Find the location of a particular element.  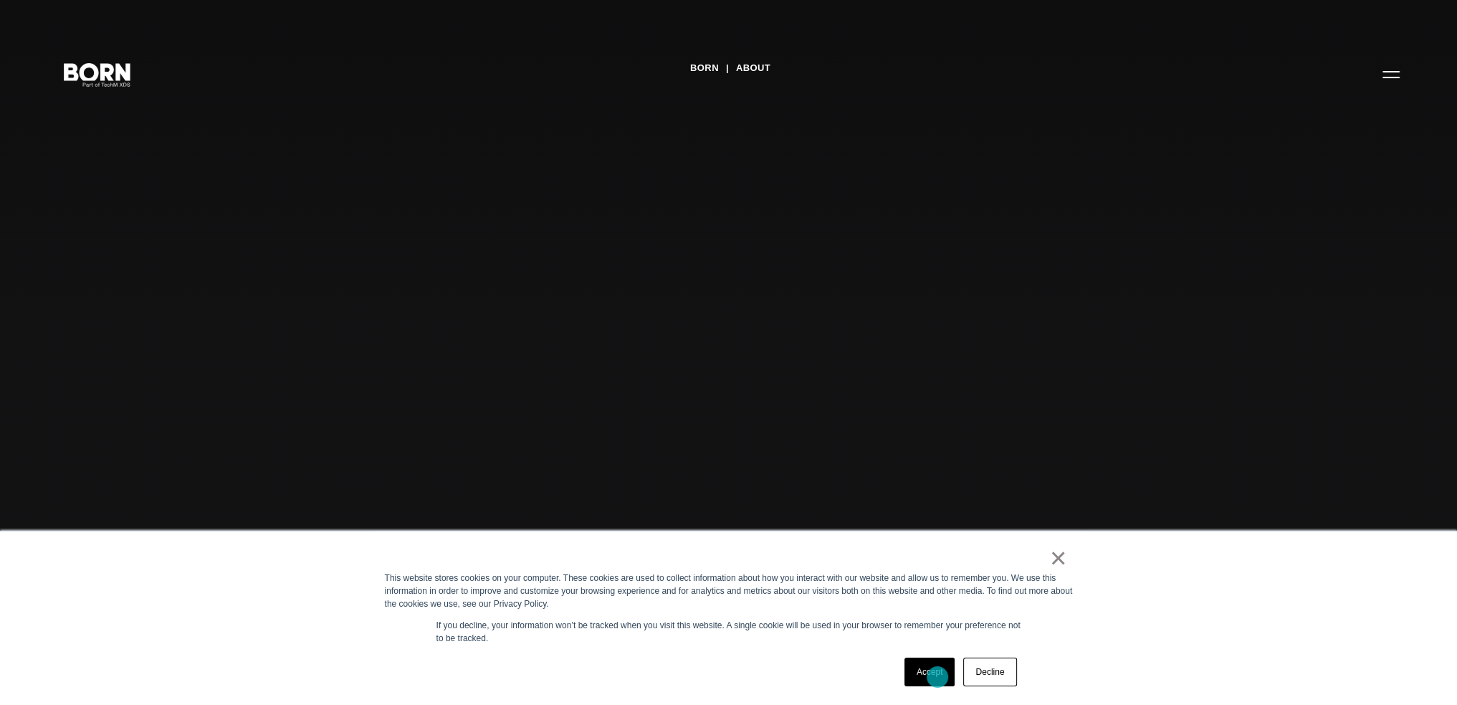

a: Decline is located at coordinates (990, 672).